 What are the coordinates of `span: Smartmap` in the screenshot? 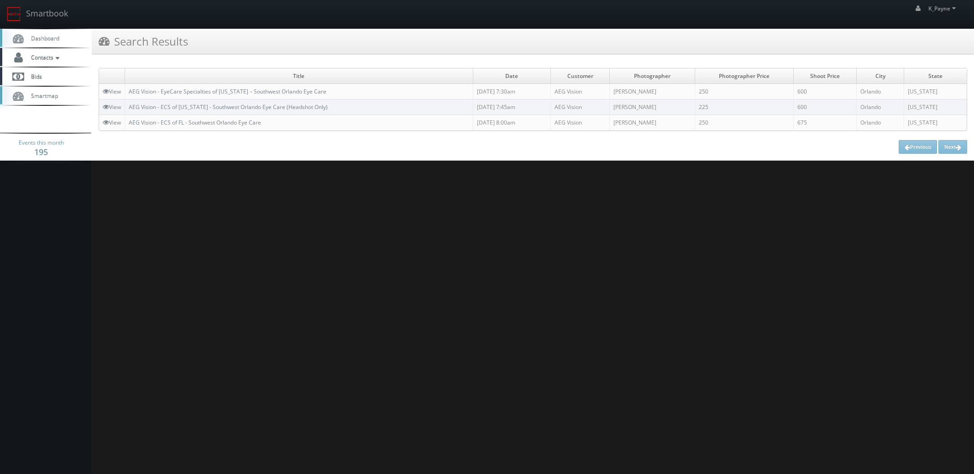 It's located at (42, 95).